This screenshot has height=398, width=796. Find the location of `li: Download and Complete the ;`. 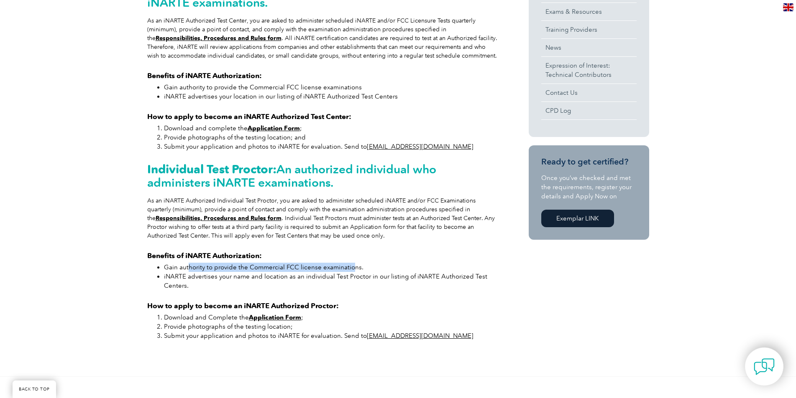

li: Download and Complete the ; is located at coordinates (331, 318).